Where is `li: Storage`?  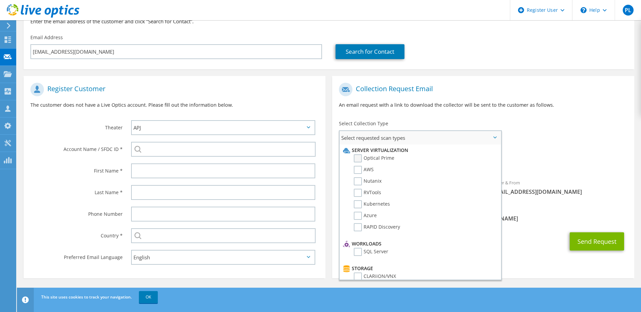 li: Storage is located at coordinates (419, 268).